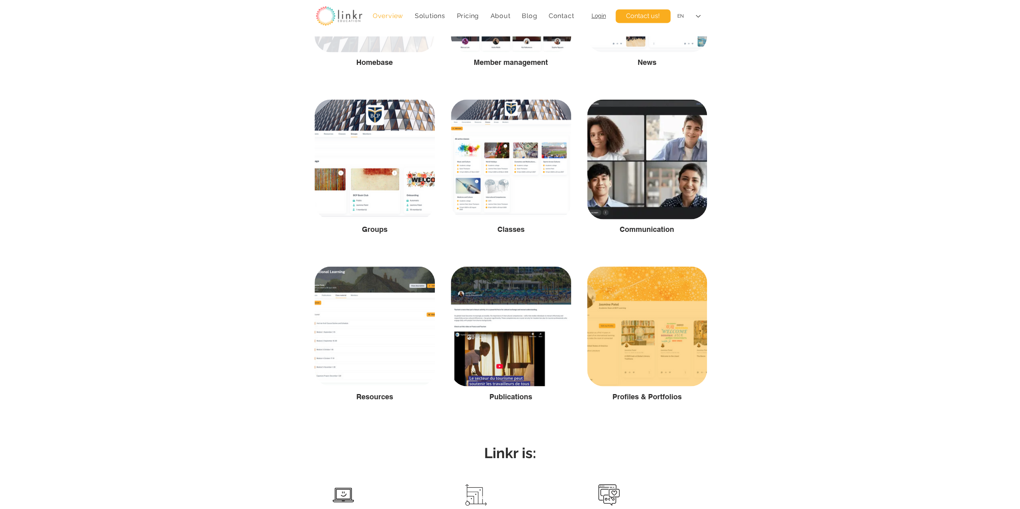 The image size is (1020, 509). I want to click on span: Publications, so click(511, 396).